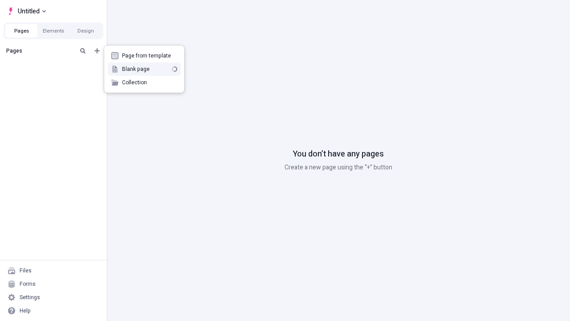 This screenshot has height=321, width=570. Describe the element at coordinates (25, 310) in the screenshot. I see `div: Help` at that location.